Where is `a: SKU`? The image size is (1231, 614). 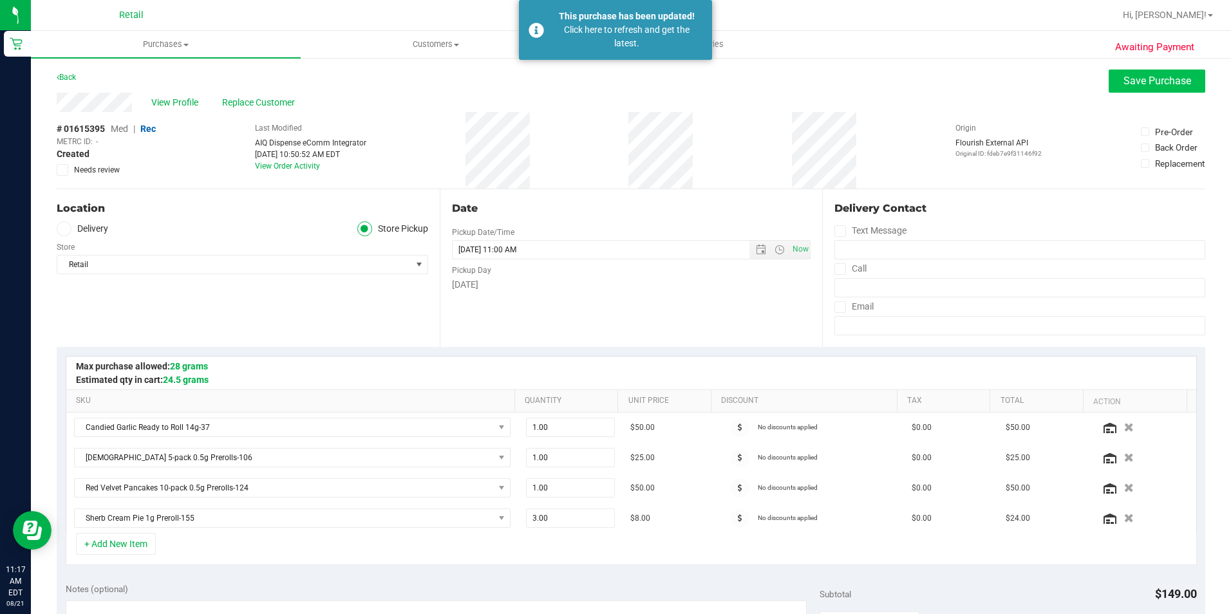 a: SKU is located at coordinates (292, 401).